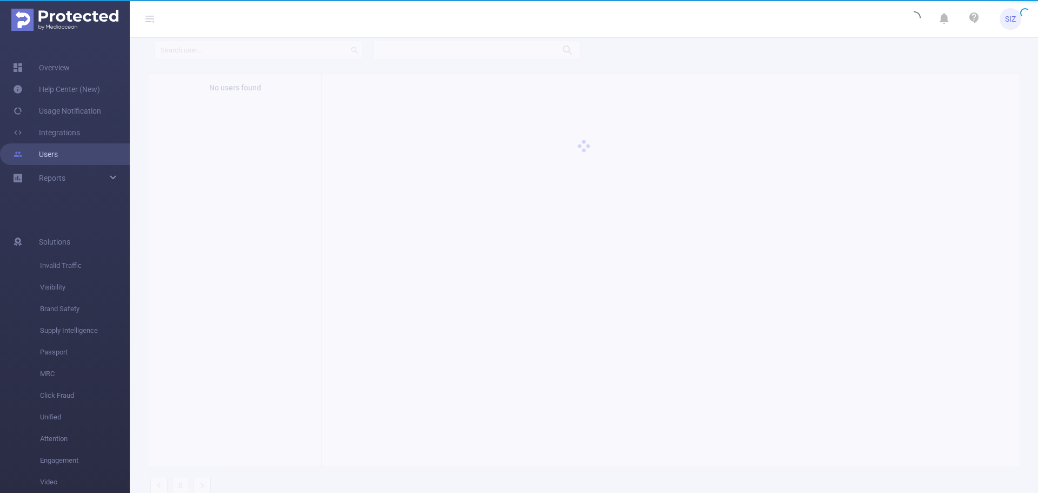 The width and height of the screenshot is (1038, 493). What do you see at coordinates (85, 352) in the screenshot?
I see `span: Passport` at bounding box center [85, 352].